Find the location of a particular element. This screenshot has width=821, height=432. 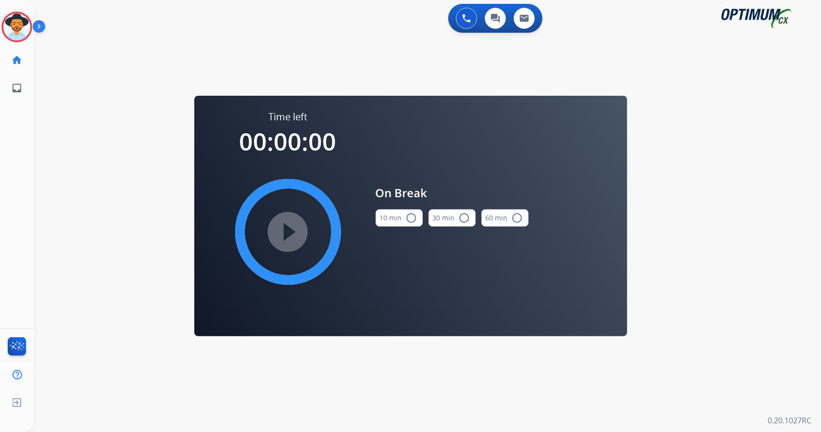

button: 60 min is located at coordinates (505, 218).